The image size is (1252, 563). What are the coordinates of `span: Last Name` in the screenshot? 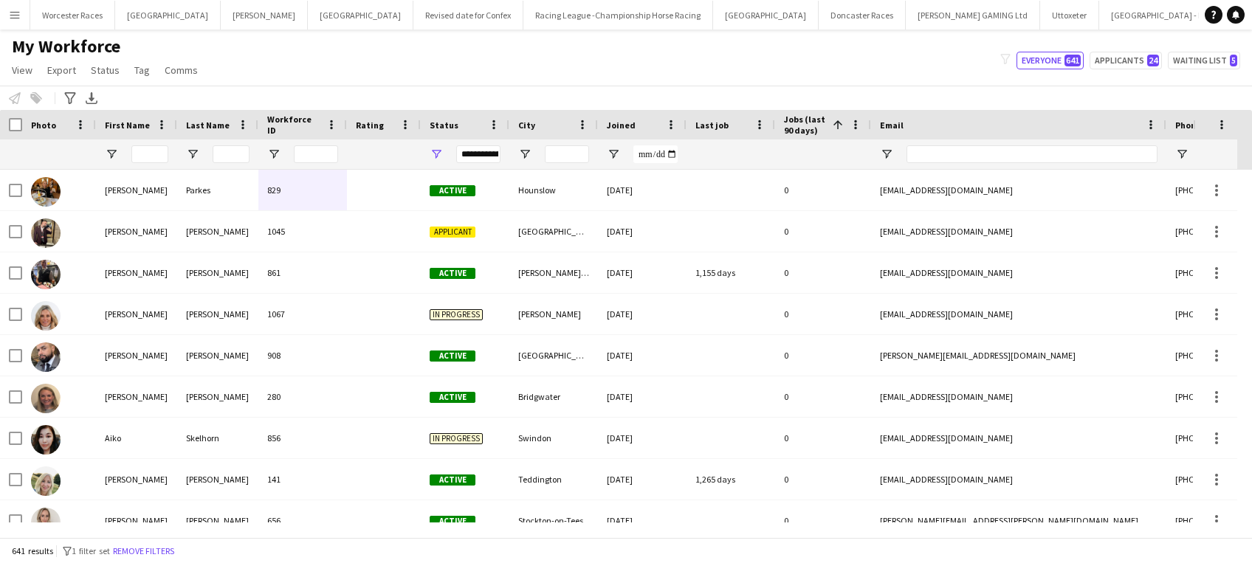 It's located at (207, 125).